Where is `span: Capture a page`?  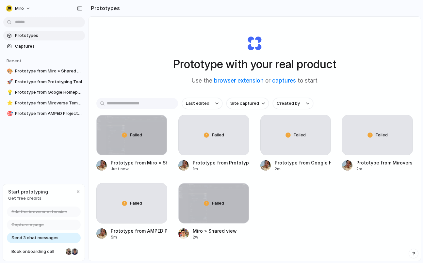 span: Capture a page is located at coordinates (27, 225).